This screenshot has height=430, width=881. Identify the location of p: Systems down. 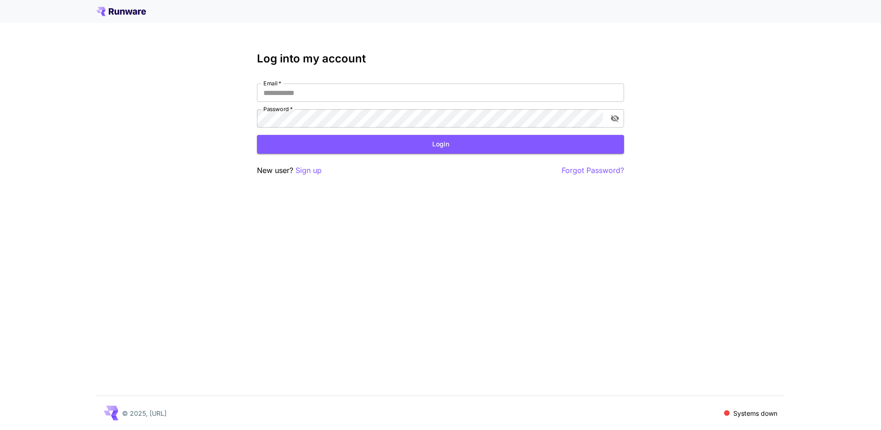
(755, 413).